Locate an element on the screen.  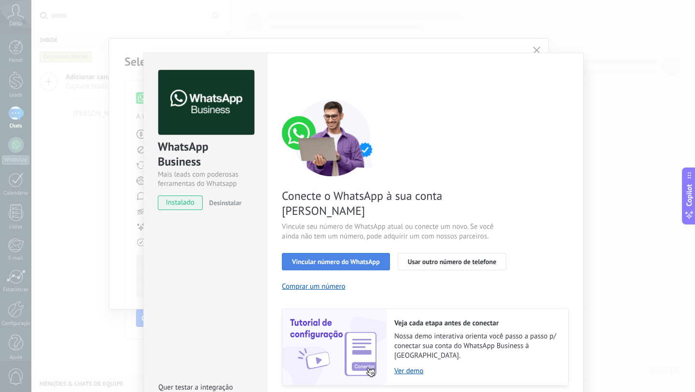
span: Copilot is located at coordinates (689, 195).